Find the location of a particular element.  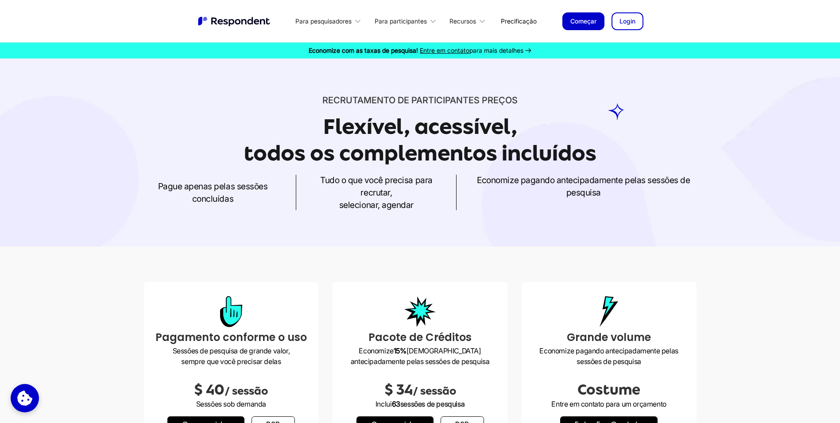

font: Entre em contato para um orçamento is located at coordinates (609, 403).